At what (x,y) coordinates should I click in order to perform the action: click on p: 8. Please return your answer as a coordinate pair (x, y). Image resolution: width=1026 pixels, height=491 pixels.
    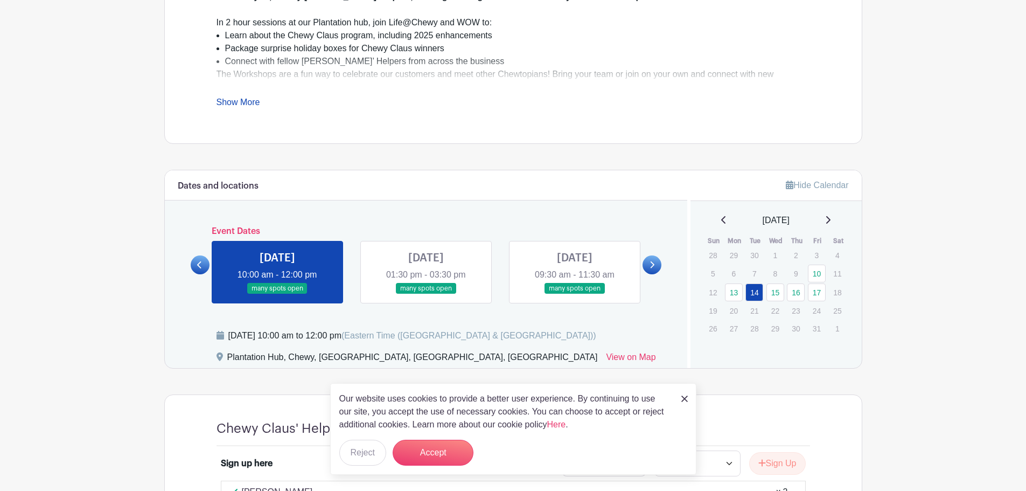
    Looking at the image, I should click on (775, 273).